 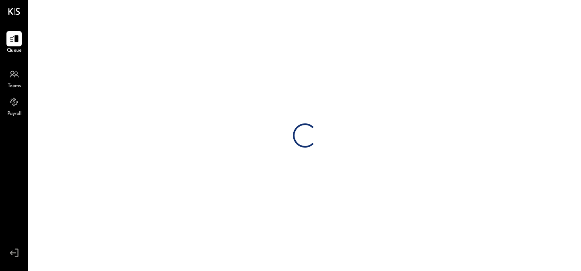 I want to click on a: Teams, so click(x=14, y=78).